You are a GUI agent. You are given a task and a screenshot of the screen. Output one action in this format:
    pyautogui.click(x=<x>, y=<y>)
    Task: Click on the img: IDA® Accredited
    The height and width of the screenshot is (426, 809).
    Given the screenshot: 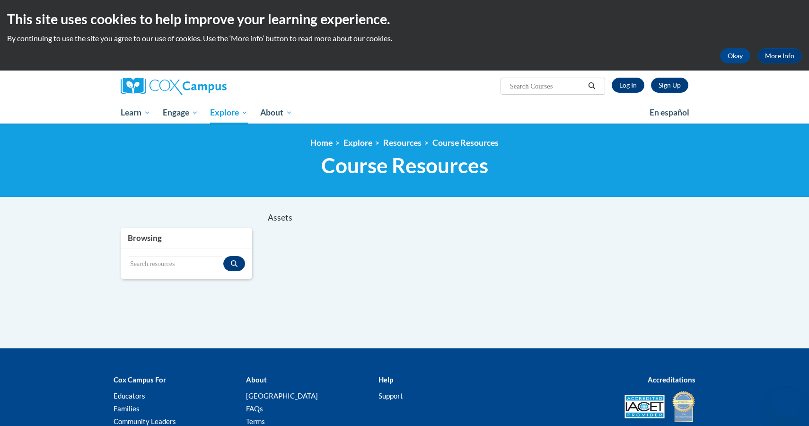 What is the action you would take?
    pyautogui.click(x=684, y=407)
    